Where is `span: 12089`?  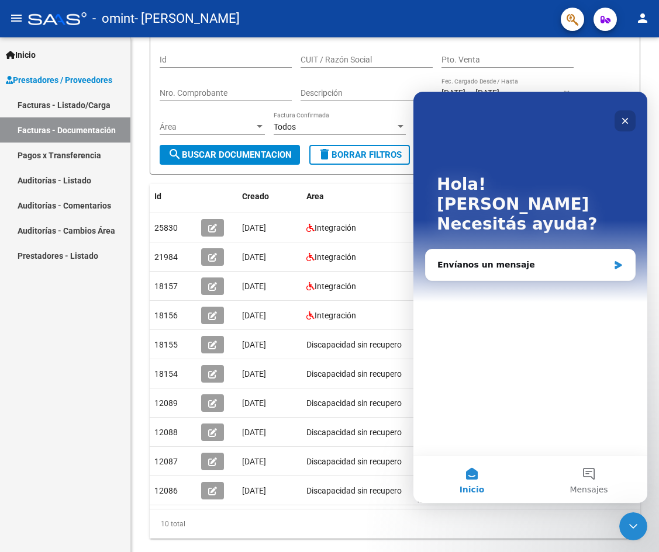 span: 12089 is located at coordinates (166, 403).